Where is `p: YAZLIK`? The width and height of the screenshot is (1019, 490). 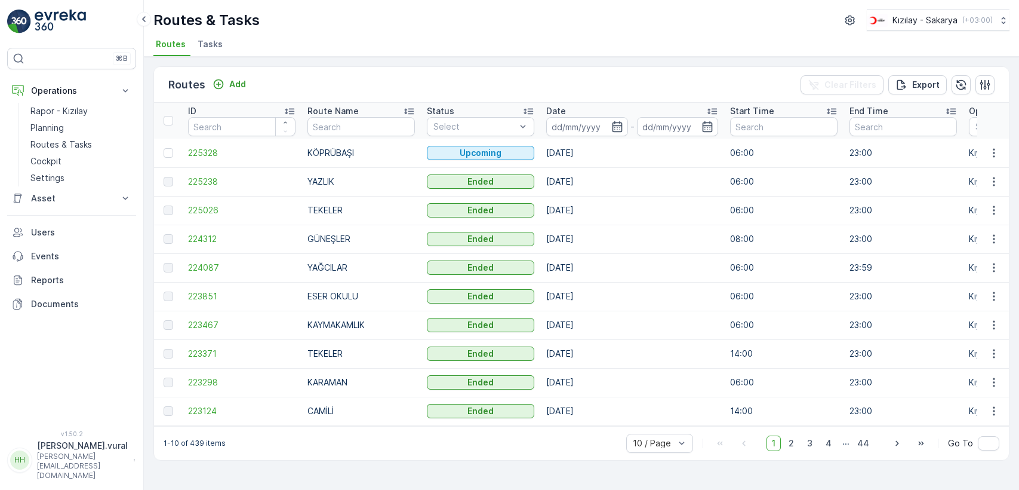
p: YAZLIK is located at coordinates (361, 182).